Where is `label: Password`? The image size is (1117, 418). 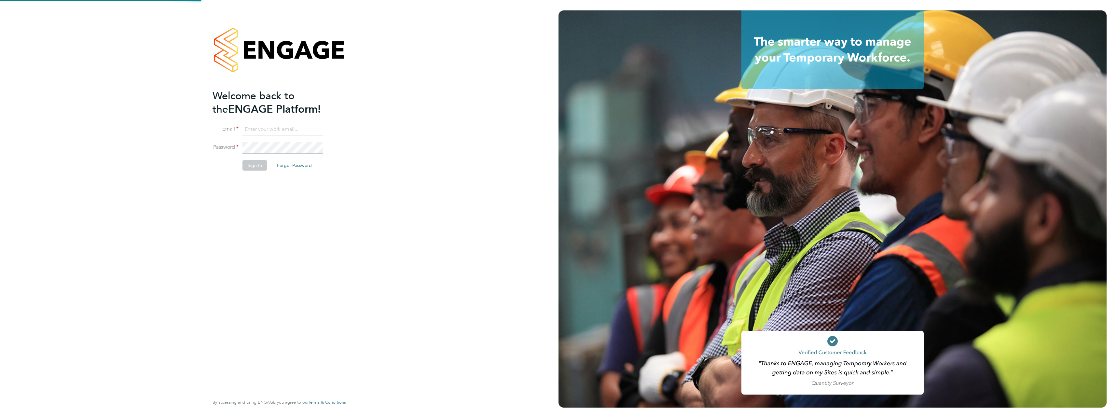 label: Password is located at coordinates (226, 147).